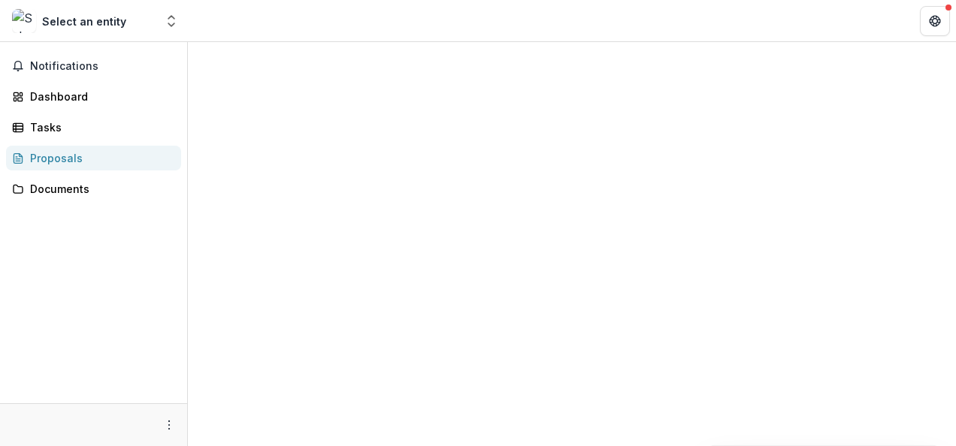  I want to click on button: More, so click(169, 425).